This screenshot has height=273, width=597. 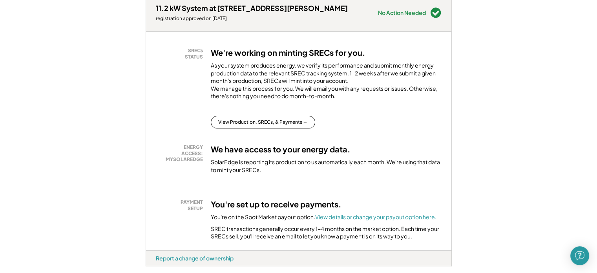 What do you see at coordinates (579, 255) in the screenshot?
I see `div: Open Intercom Messenger` at bounding box center [579, 255].